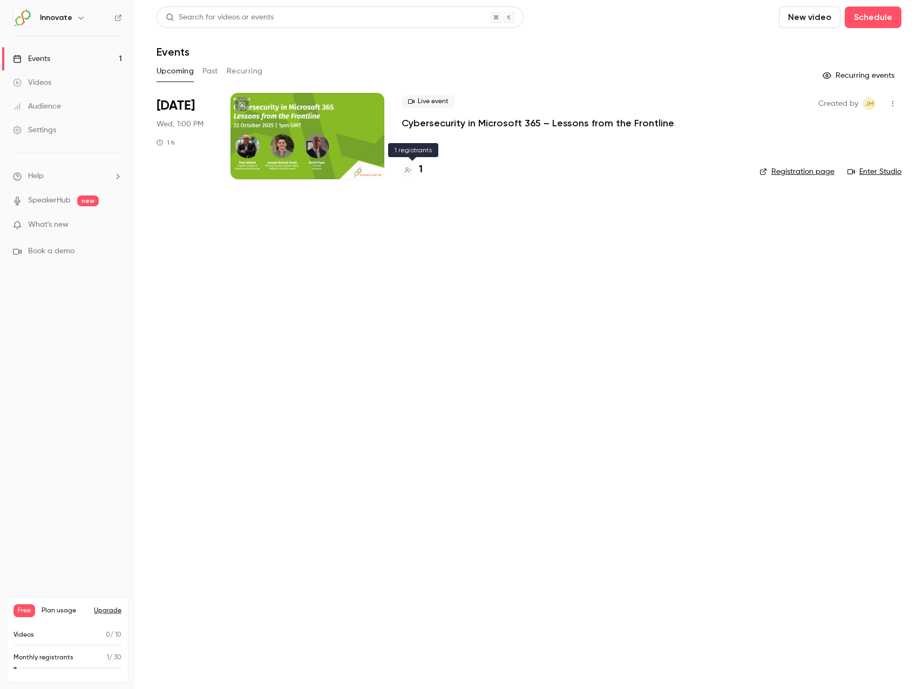  I want to click on li: help-dropdown-opener, so click(67, 176).